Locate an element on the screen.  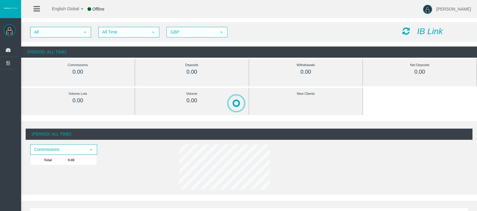
span: All Time is located at coordinates (124, 32).